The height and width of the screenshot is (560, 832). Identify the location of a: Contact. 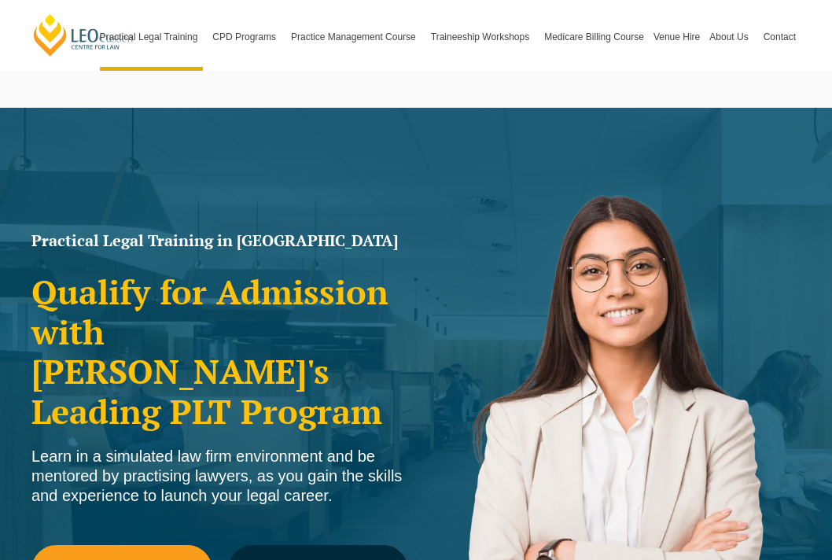
(779, 37).